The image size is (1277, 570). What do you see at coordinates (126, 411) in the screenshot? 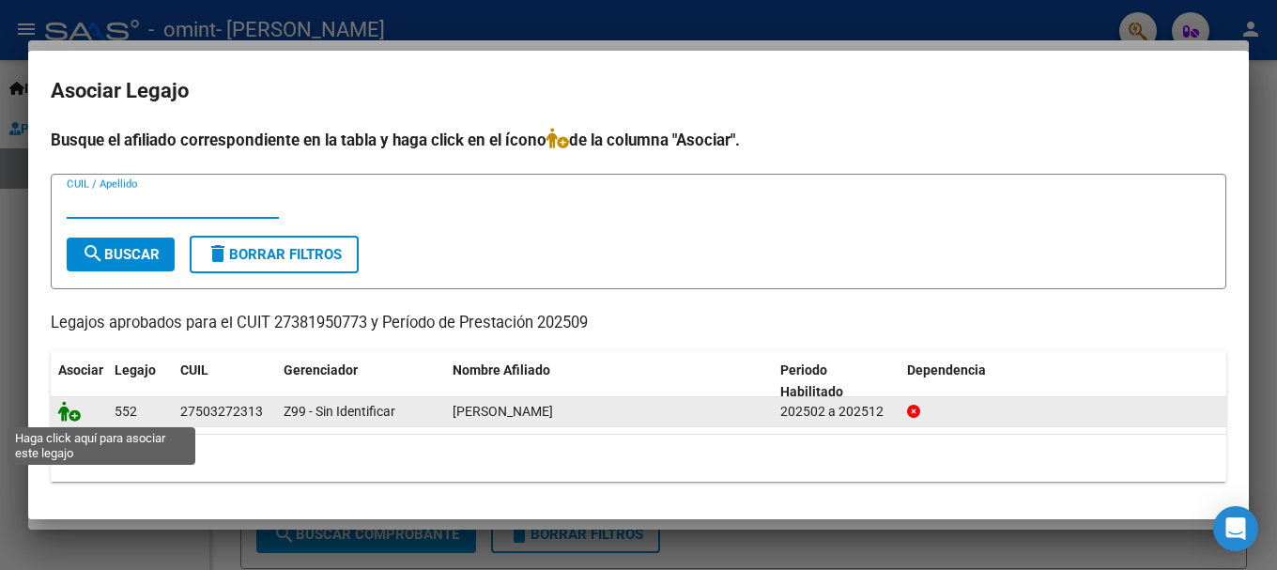
I see `span: 552` at bounding box center [126, 411].